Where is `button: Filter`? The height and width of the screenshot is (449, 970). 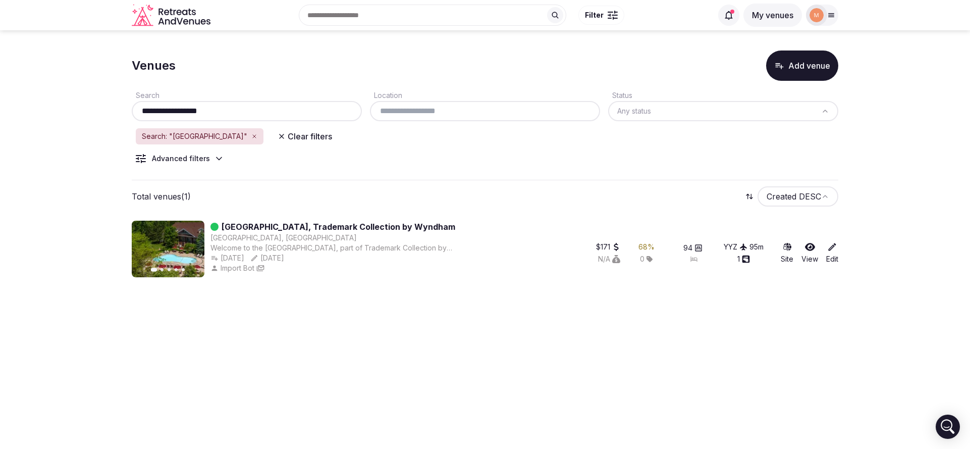 button: Filter is located at coordinates (601, 15).